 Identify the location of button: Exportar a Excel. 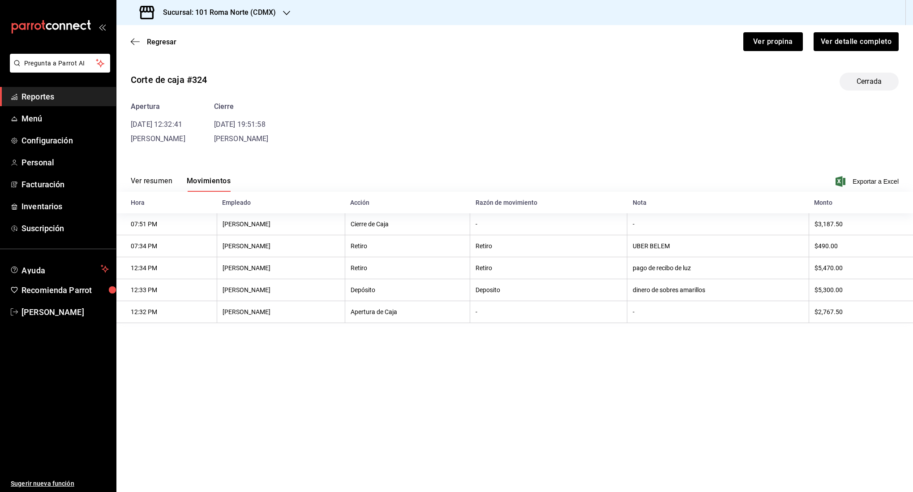
(868, 181).